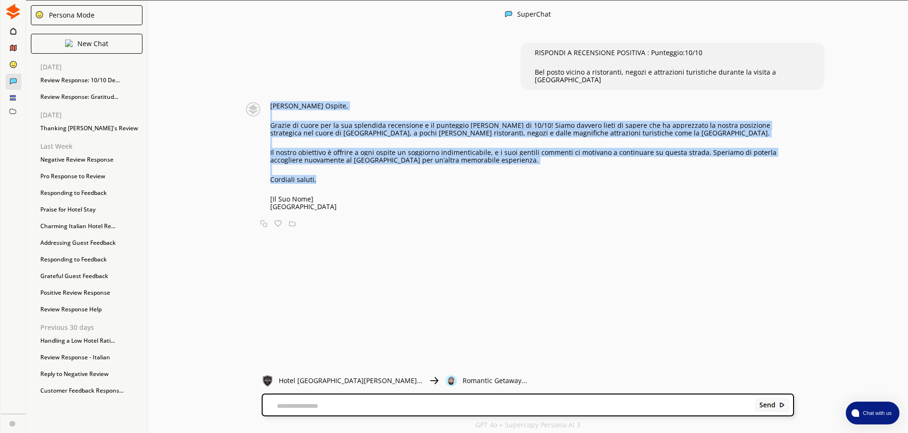 The image size is (908, 433). I want to click on p: Il nostro obiettivo è offrire a ogni ospite un soggiorno indimenticabile, e i suoi gentili commen..., so click(532, 156).